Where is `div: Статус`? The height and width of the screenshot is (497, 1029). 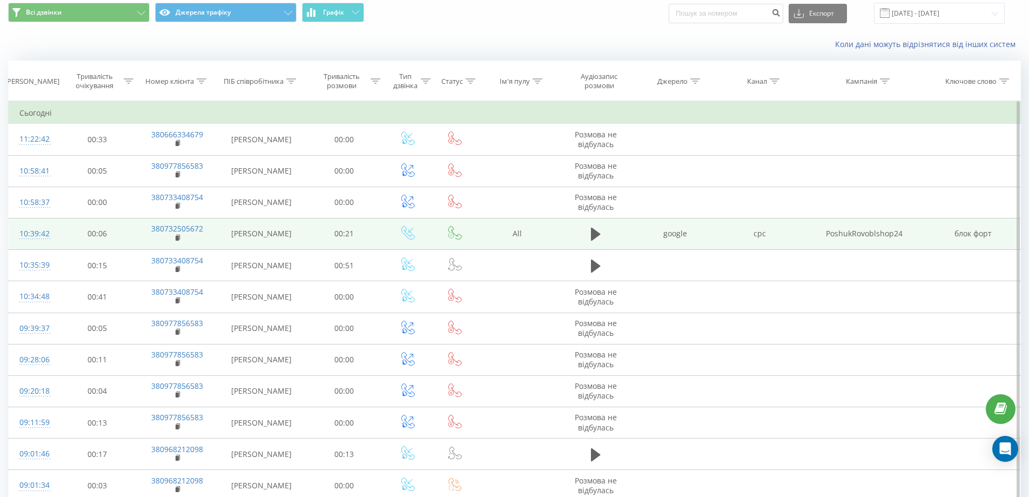
div: Статус is located at coordinates (452, 81).